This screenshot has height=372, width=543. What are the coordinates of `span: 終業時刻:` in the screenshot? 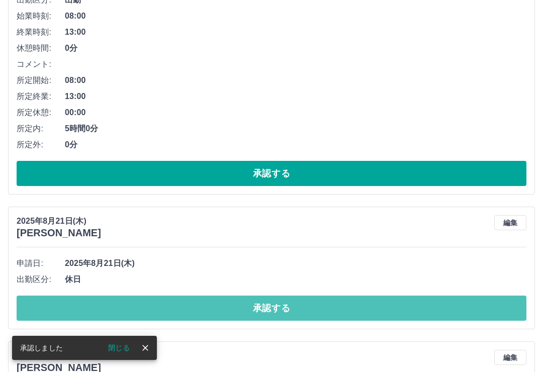 It's located at (41, 32).